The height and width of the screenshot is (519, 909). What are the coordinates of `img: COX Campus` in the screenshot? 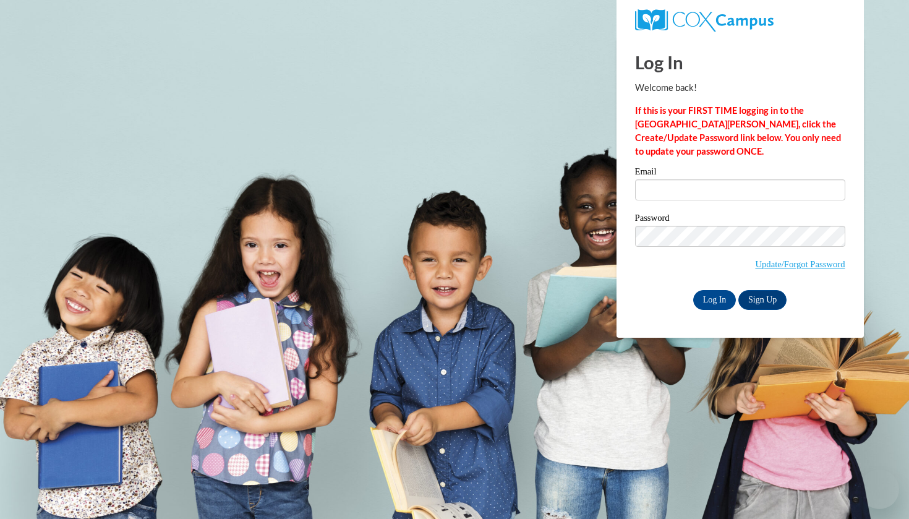 It's located at (705, 20).